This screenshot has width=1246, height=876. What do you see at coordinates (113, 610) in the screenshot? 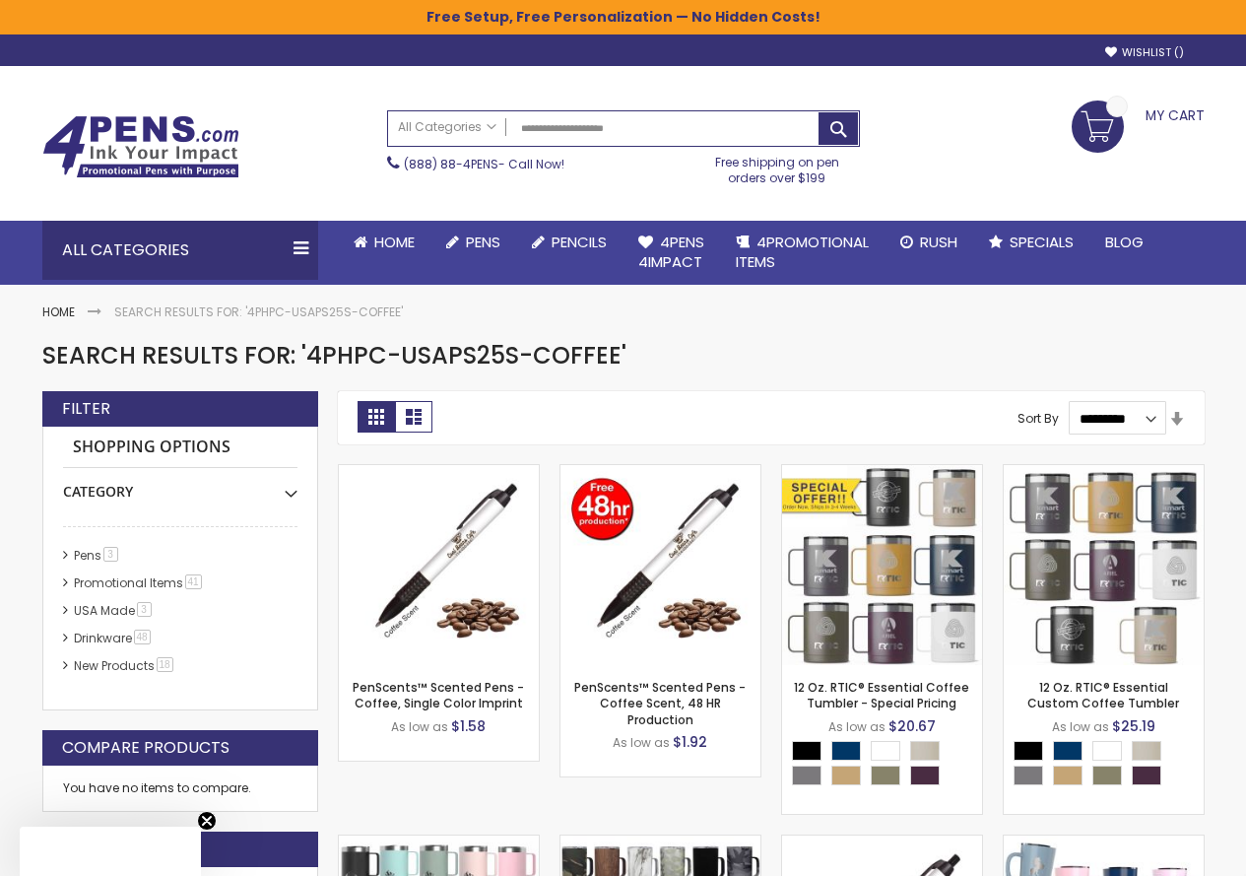
I see `a: USA Made3` at bounding box center [113, 610].